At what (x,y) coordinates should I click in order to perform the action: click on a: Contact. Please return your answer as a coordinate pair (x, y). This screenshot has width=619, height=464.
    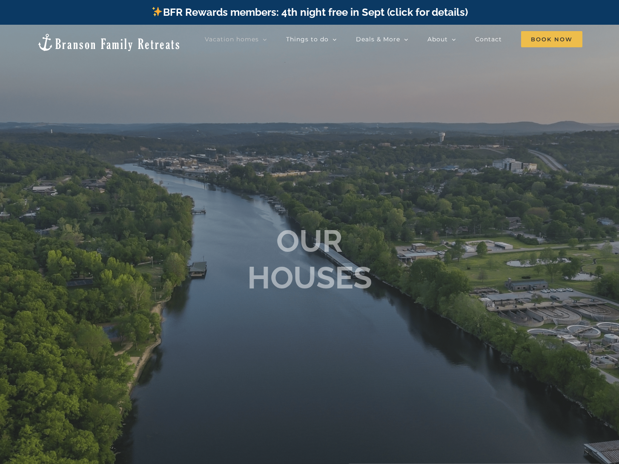
    Looking at the image, I should click on (488, 39).